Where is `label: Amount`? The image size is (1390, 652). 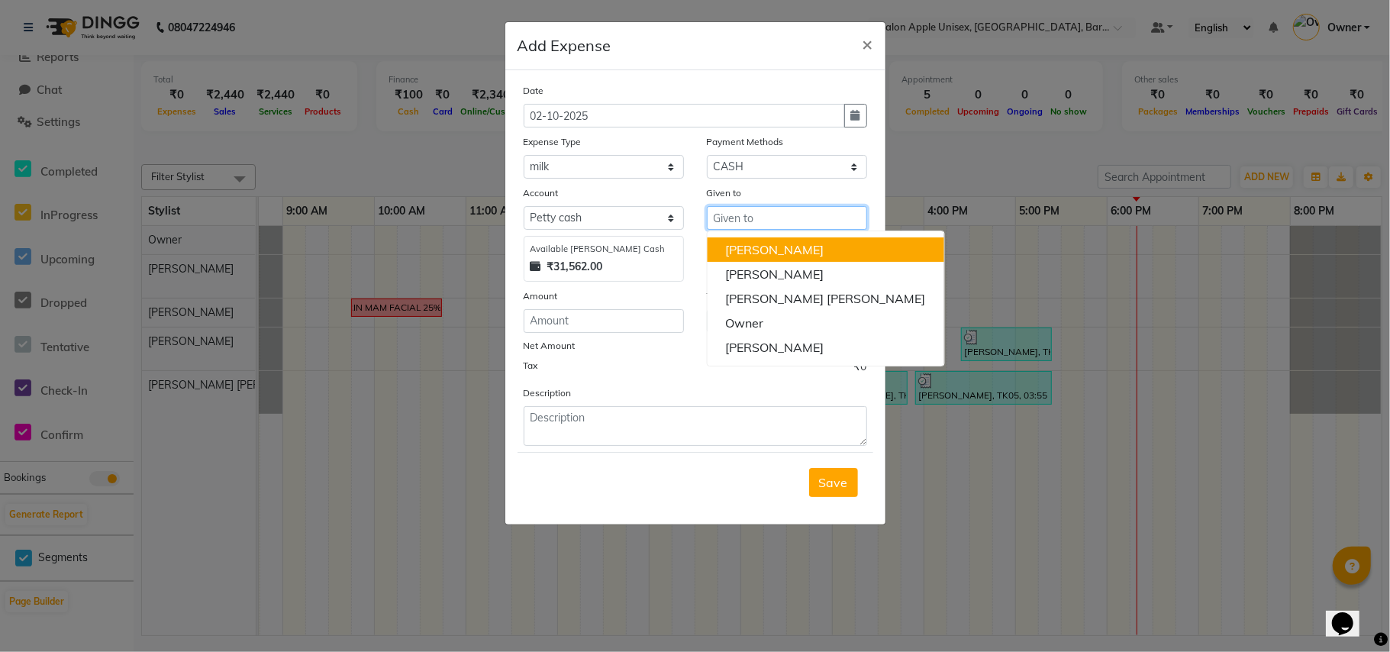 label: Amount is located at coordinates (540, 296).